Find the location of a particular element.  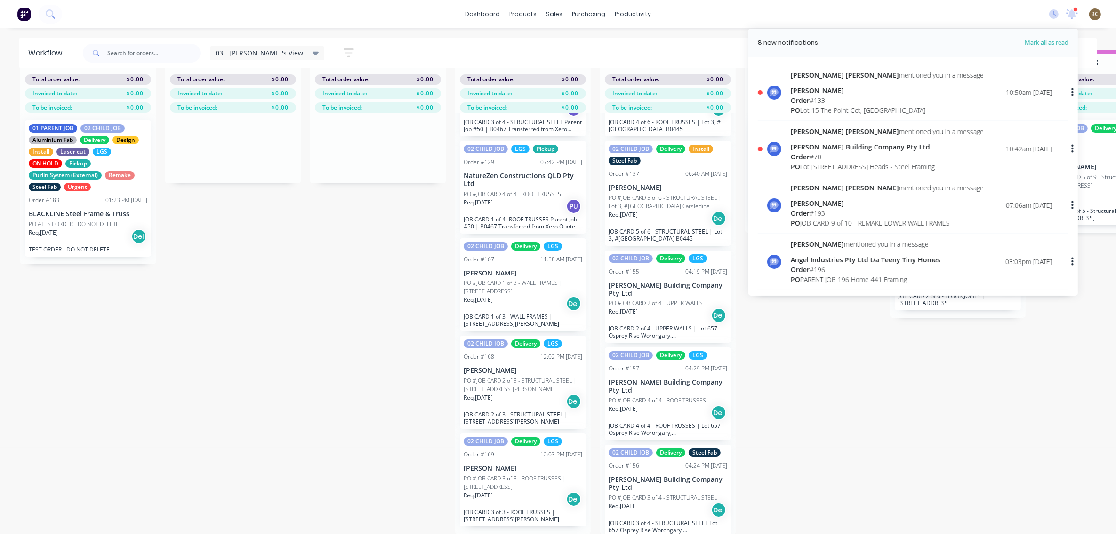

div: Order #168 is located at coordinates (478, 357).